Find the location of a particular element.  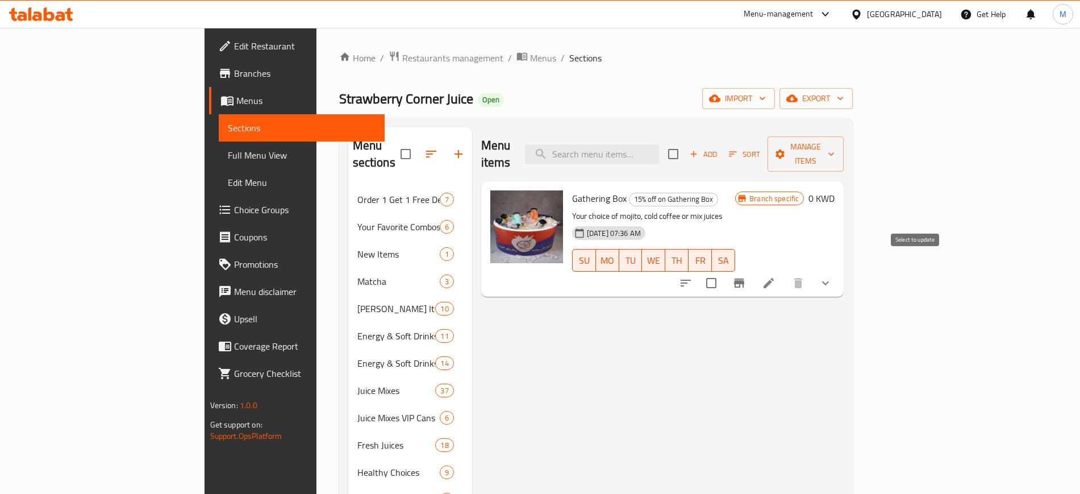

span: 1 is located at coordinates (447, 254).